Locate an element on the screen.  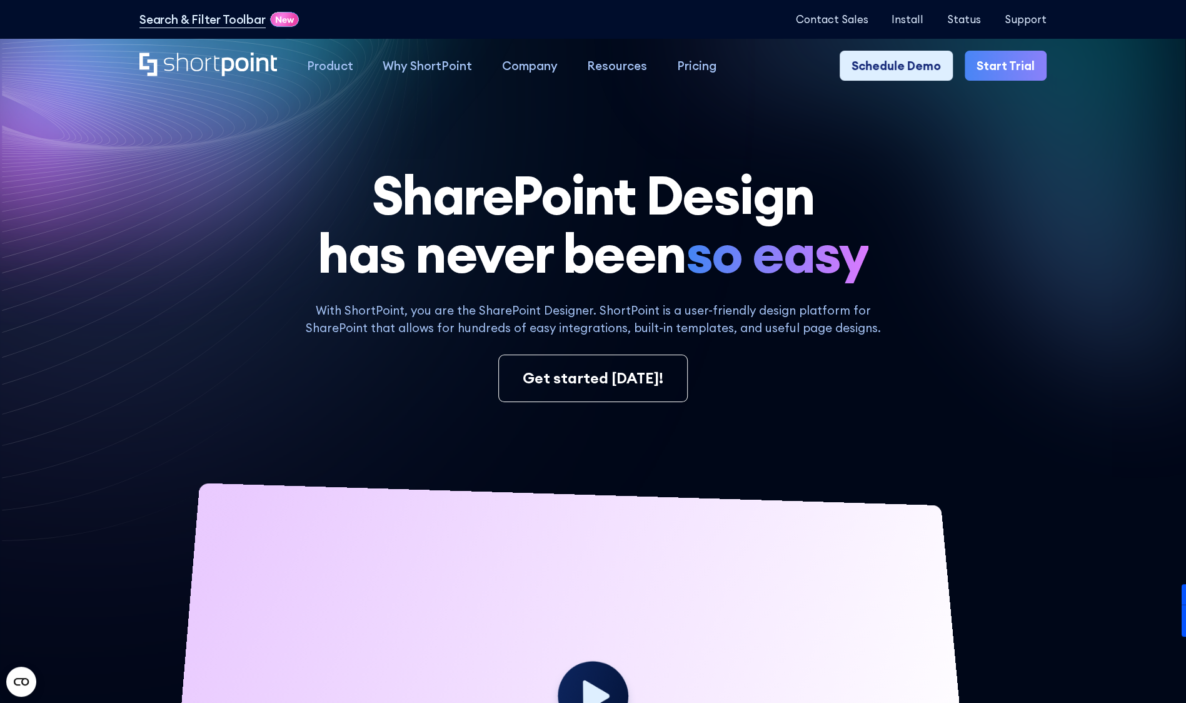
a: Resources is located at coordinates (616, 65).